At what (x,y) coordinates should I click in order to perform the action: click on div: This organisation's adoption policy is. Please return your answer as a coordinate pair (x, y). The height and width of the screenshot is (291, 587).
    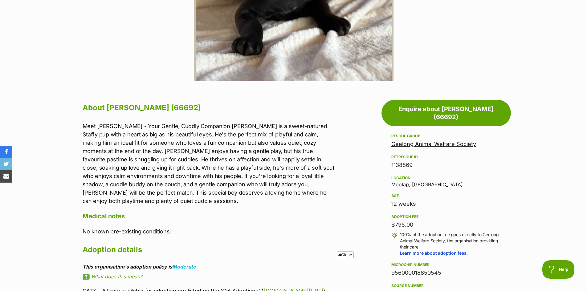
    Looking at the image, I should click on (210, 267).